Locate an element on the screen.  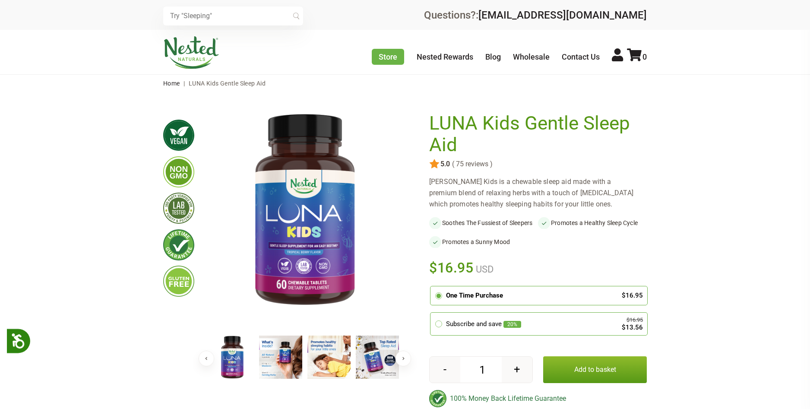
img: glutenfree is located at coordinates (179, 281).